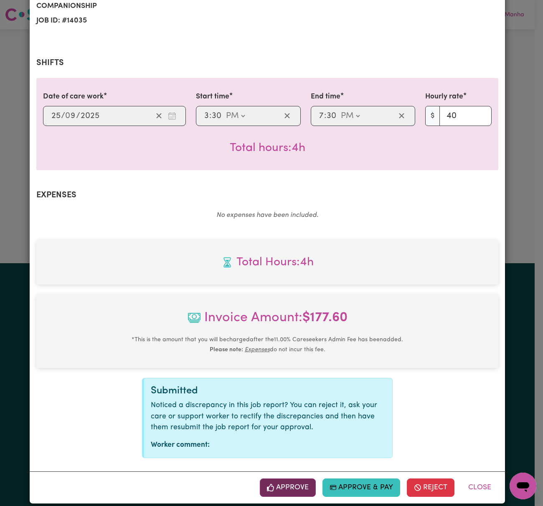  What do you see at coordinates (267, 215) in the screenshot?
I see `em: No expenses have been included.` at bounding box center [267, 215].